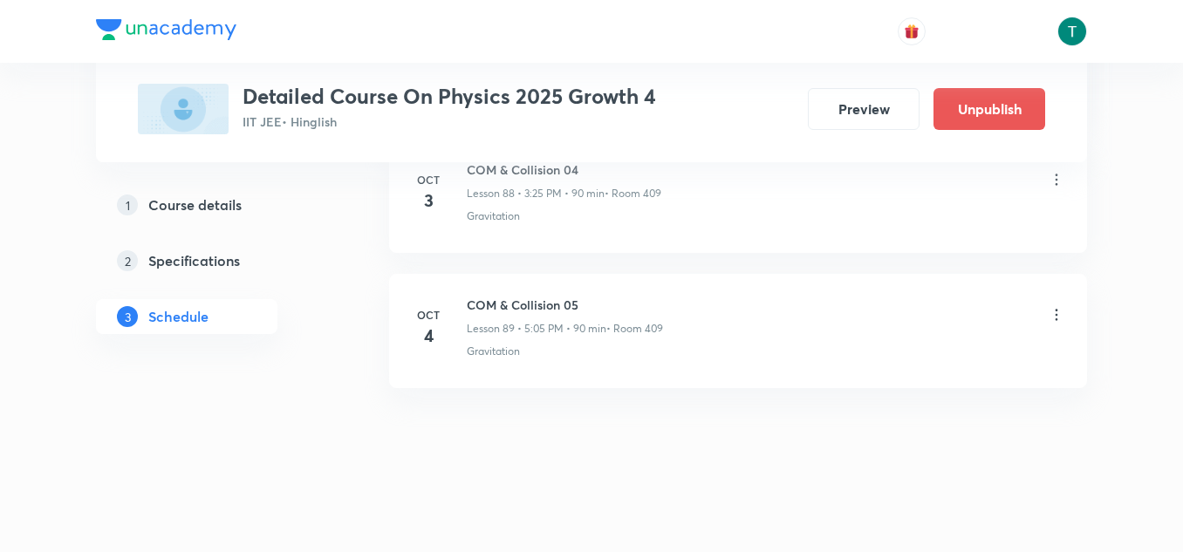  I want to click on p: 2, so click(127, 261).